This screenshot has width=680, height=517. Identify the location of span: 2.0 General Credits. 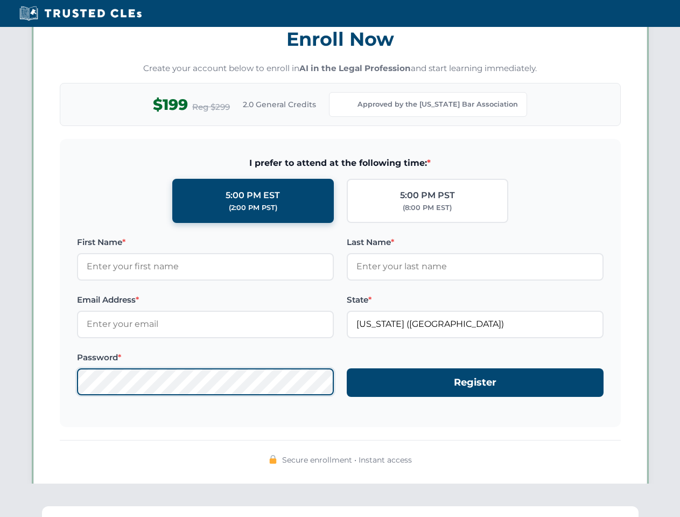
(279, 104).